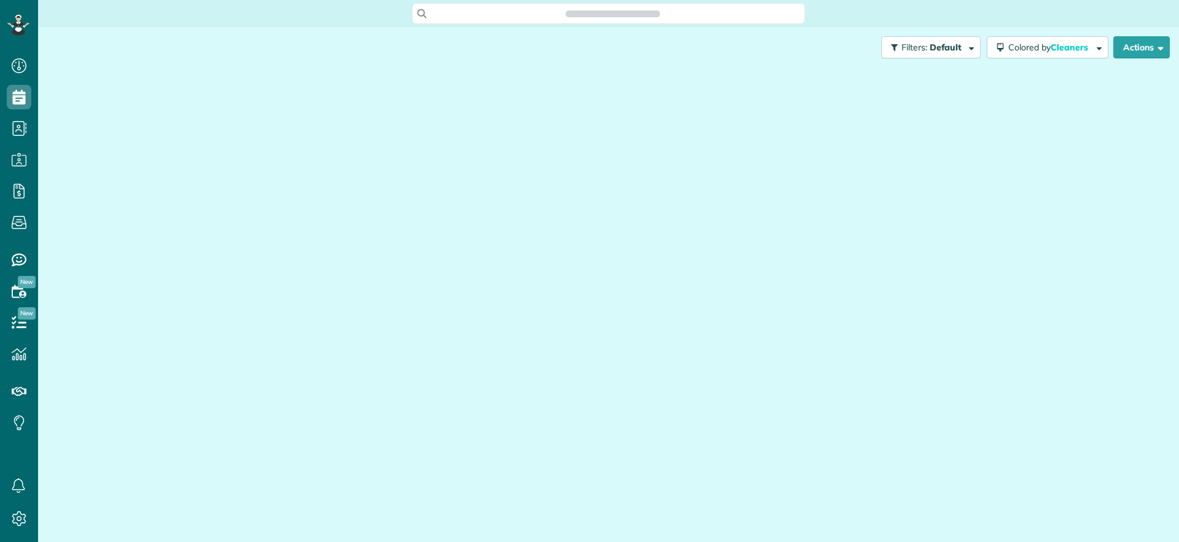 The image size is (1179, 542). Describe the element at coordinates (1070, 47) in the screenshot. I see `span: Cleaners` at that location.